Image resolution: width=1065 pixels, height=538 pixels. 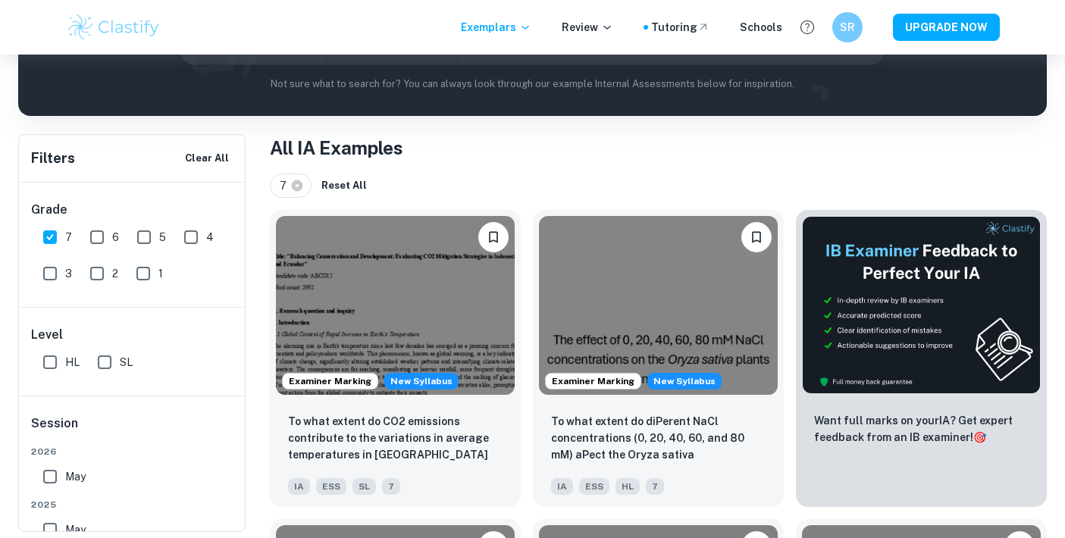 What do you see at coordinates (496, 27) in the screenshot?
I see `p: Exemplars` at bounding box center [496, 27].